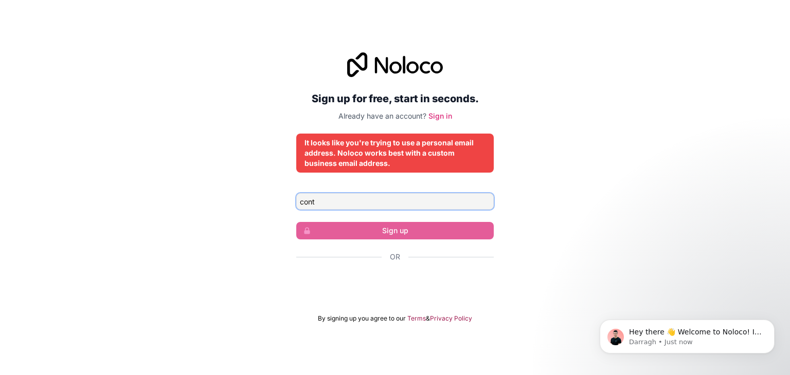 Image resolution: width=790 pixels, height=375 pixels. Describe the element at coordinates (417, 319) in the screenshot. I see `a: Terms` at that location.